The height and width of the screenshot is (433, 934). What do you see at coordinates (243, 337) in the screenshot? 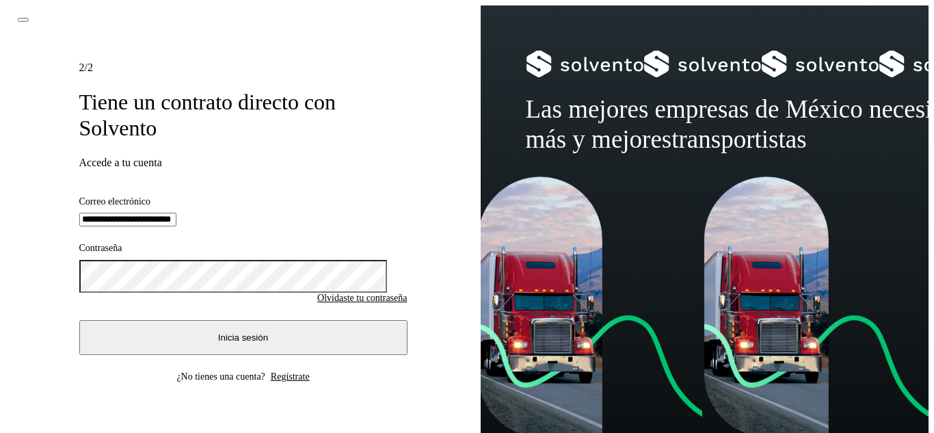
I see `button: Inicia sesión` at bounding box center [243, 337].